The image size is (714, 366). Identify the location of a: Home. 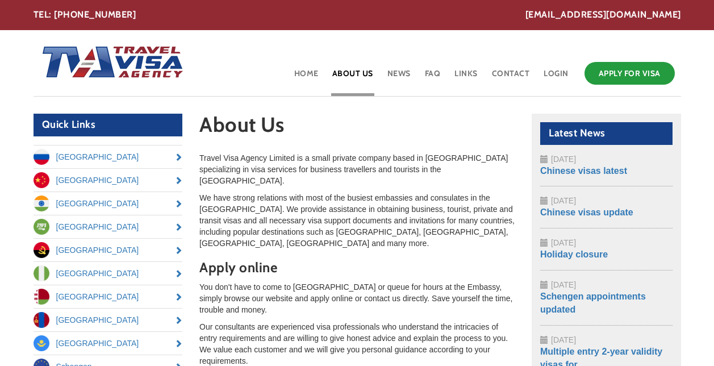
(306, 77).